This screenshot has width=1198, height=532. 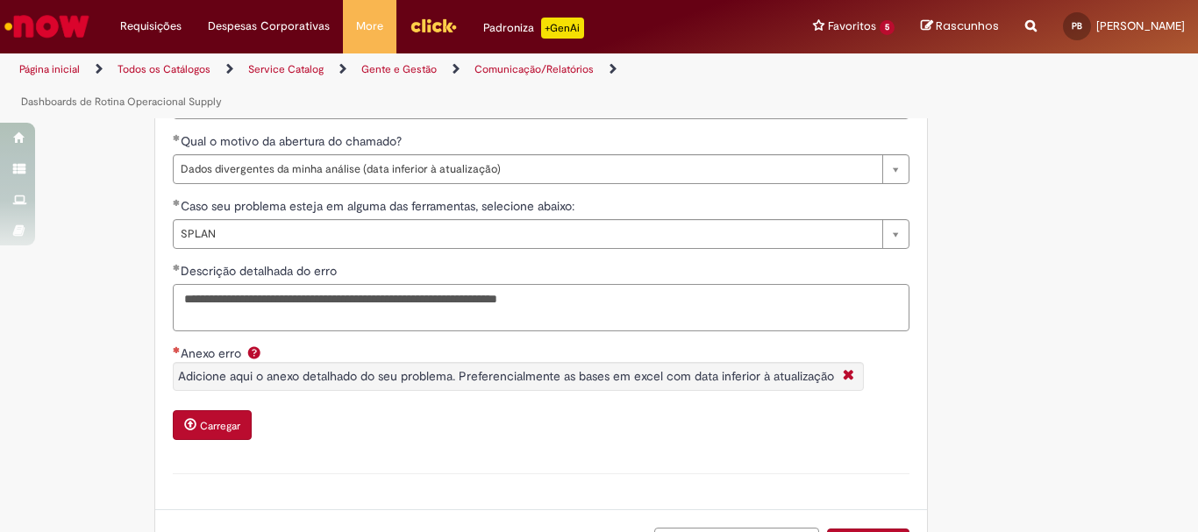 What do you see at coordinates (527, 169) in the screenshot?
I see `span: Dados divergentes da minha análise (data inferior à atualização)` at bounding box center [527, 169].